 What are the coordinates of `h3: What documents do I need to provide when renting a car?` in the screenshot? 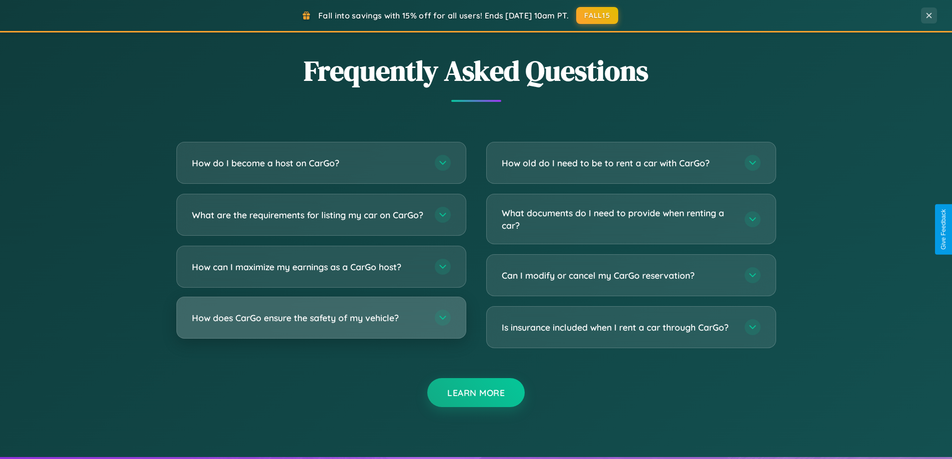 It's located at (618, 219).